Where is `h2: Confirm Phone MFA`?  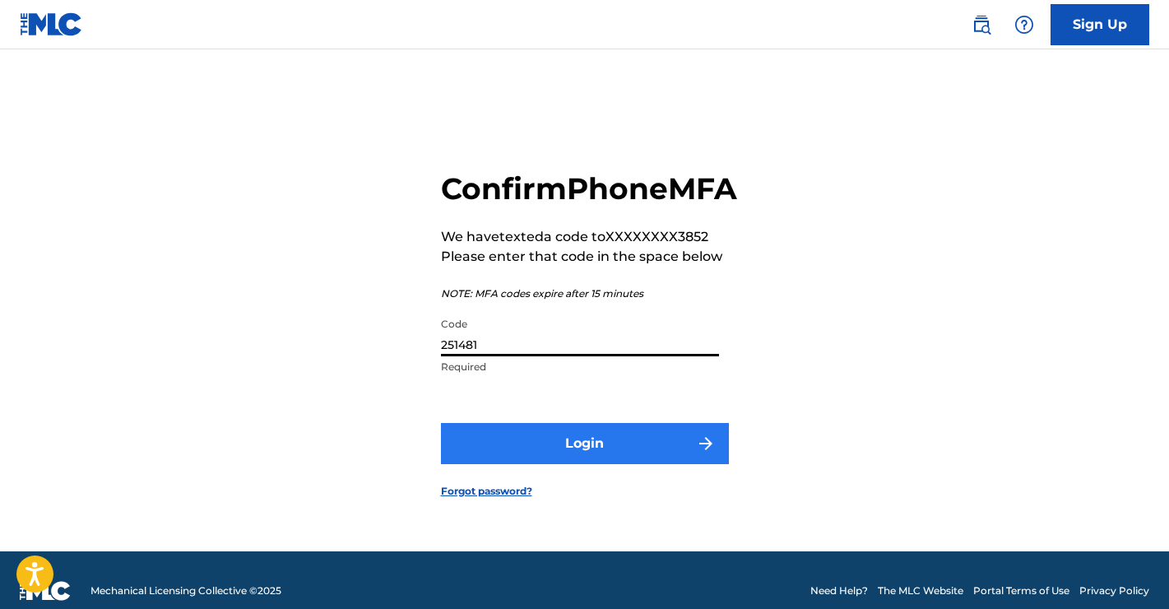
h2: Confirm Phone MFA is located at coordinates (589, 188).